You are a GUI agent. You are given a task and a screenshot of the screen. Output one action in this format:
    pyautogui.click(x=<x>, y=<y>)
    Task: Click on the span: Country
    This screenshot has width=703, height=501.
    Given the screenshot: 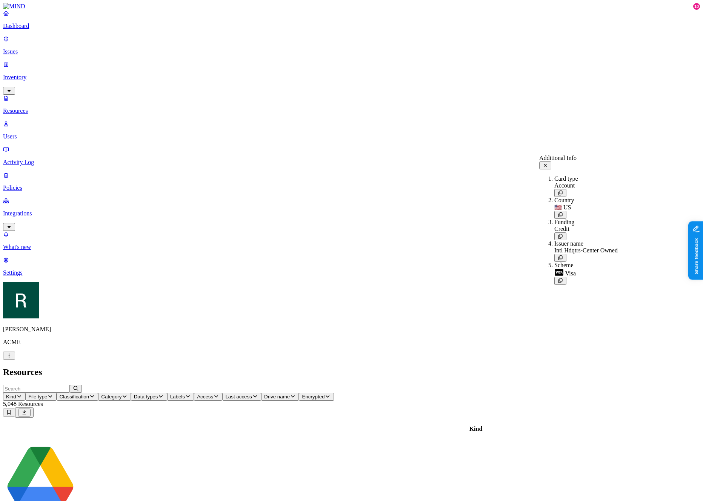 What is the action you would take?
    pyautogui.click(x=564, y=200)
    